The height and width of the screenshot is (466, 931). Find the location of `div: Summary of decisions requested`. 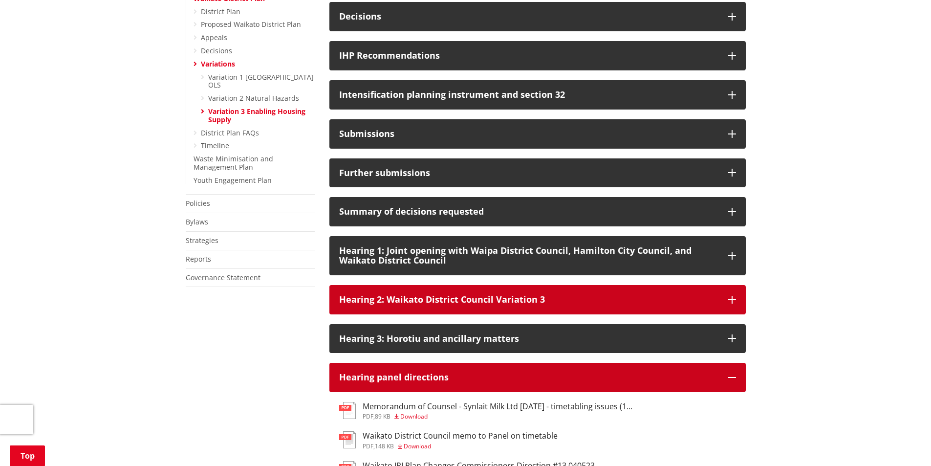

div: Summary of decisions requested is located at coordinates (529, 212).